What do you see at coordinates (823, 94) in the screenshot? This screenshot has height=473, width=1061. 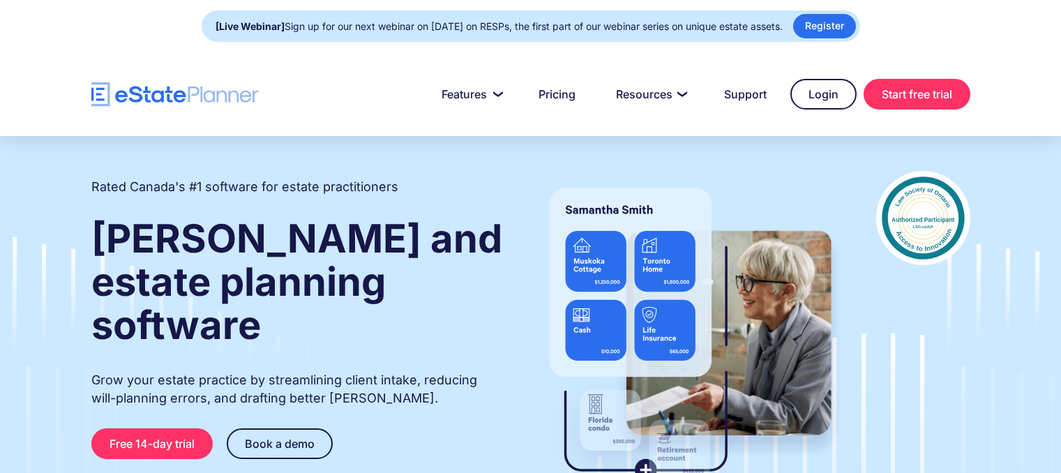 I see `a: Login` at bounding box center [823, 94].